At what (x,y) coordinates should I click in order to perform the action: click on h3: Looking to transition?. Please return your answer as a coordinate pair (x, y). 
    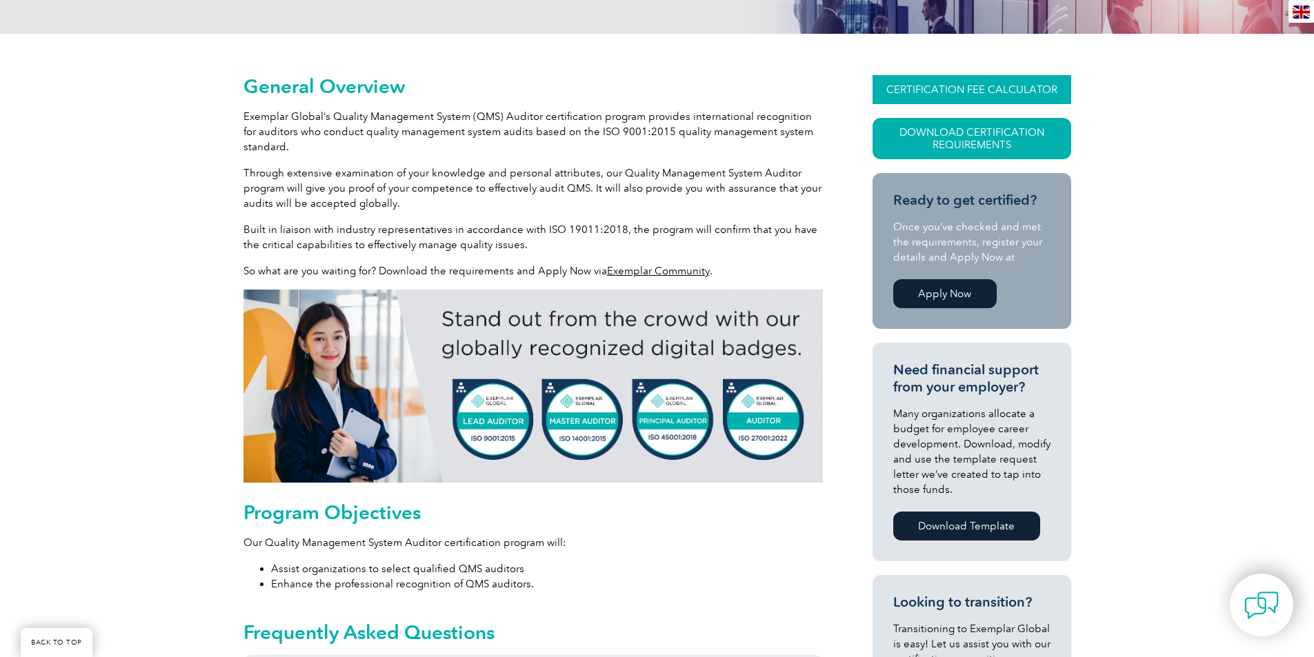
    Looking at the image, I should click on (972, 602).